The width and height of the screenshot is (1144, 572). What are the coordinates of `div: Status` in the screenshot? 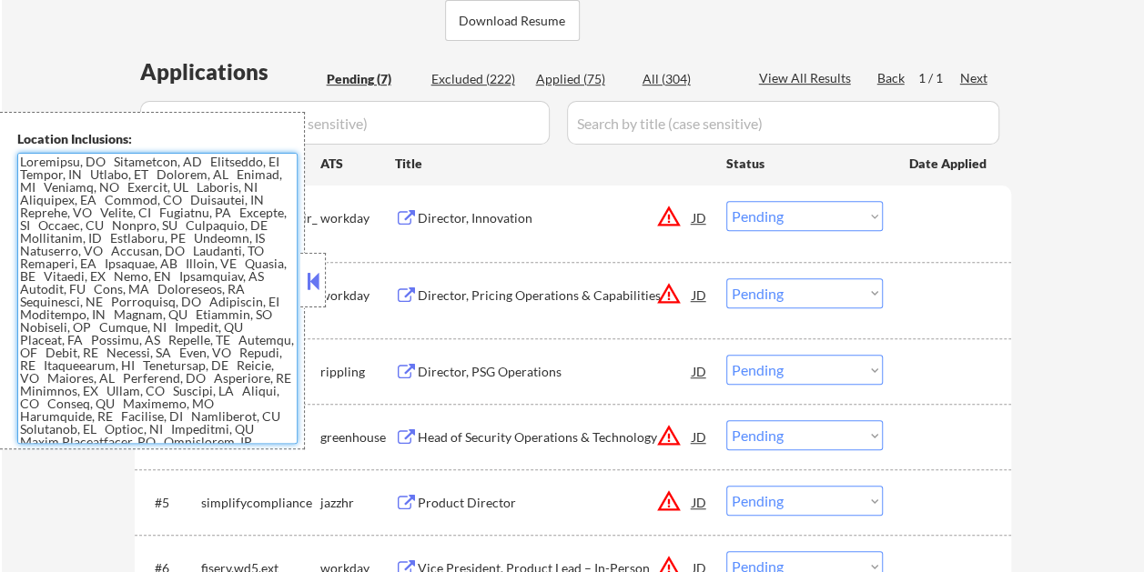 It's located at (805, 163).